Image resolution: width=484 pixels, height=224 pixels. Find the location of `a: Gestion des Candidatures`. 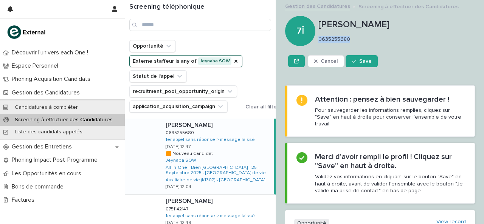

a: Gestion des Candidatures is located at coordinates (317, 6).